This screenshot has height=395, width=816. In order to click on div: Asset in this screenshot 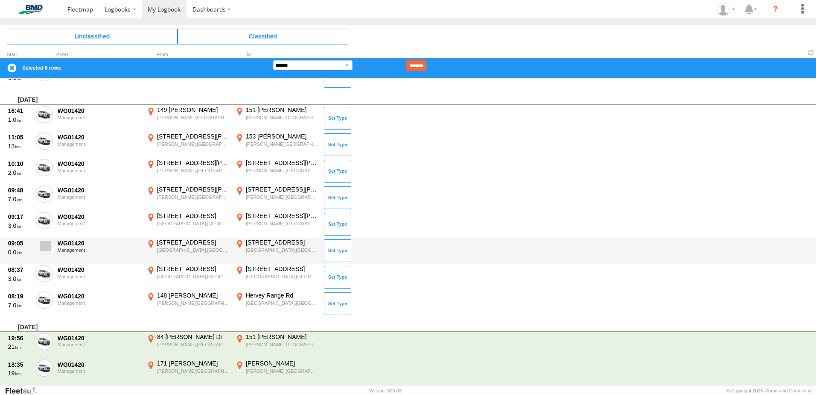, I will do `click(99, 55)`.